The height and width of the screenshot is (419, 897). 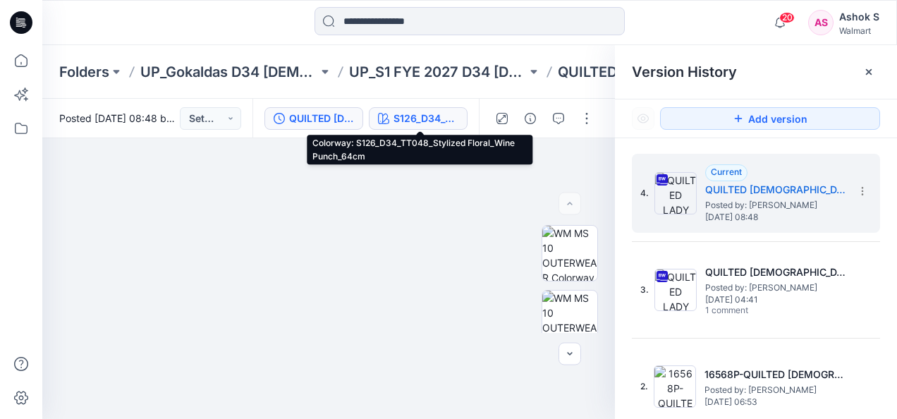 What do you see at coordinates (531, 119) in the screenshot?
I see `button: Details` at bounding box center [531, 119].